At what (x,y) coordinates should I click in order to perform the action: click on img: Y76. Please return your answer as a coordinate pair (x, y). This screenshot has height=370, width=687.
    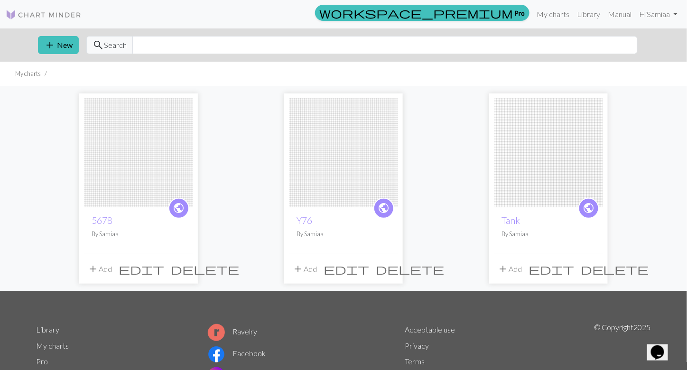
    Looking at the image, I should click on (343, 153).